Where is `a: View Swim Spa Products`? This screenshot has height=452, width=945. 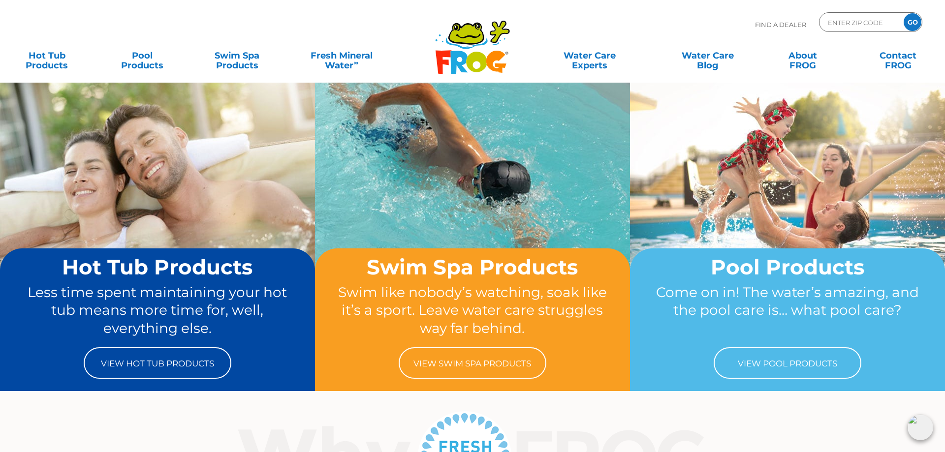 a: View Swim Spa Products is located at coordinates (472, 363).